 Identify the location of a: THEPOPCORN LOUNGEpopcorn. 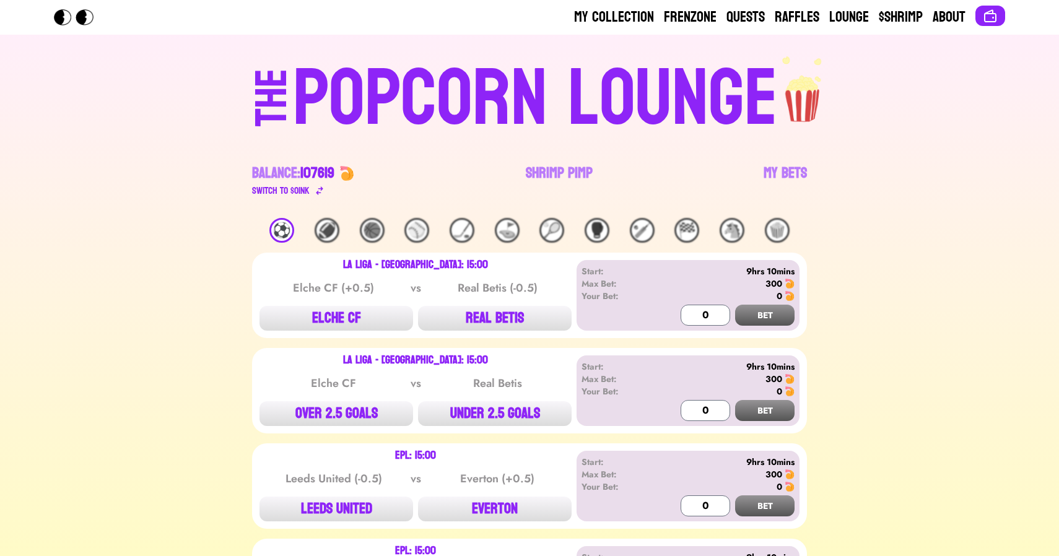
(530, 97).